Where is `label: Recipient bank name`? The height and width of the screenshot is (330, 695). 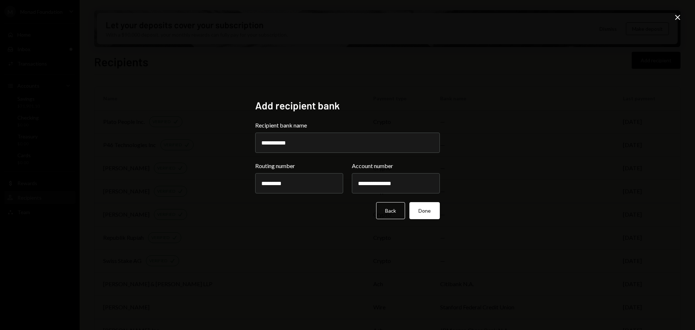
label: Recipient bank name is located at coordinates (347, 125).